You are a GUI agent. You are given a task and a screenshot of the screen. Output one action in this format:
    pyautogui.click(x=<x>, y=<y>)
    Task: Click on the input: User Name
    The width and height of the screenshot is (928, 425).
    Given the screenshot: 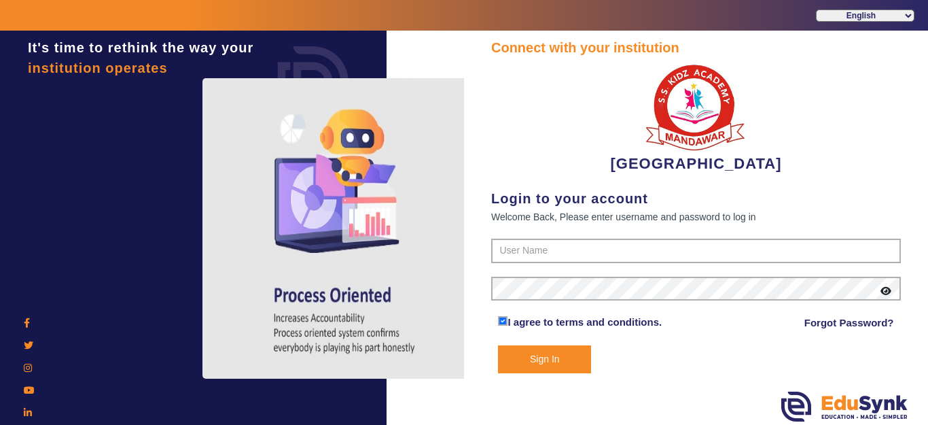 What is the action you would take?
    pyautogui.click(x=696, y=251)
    